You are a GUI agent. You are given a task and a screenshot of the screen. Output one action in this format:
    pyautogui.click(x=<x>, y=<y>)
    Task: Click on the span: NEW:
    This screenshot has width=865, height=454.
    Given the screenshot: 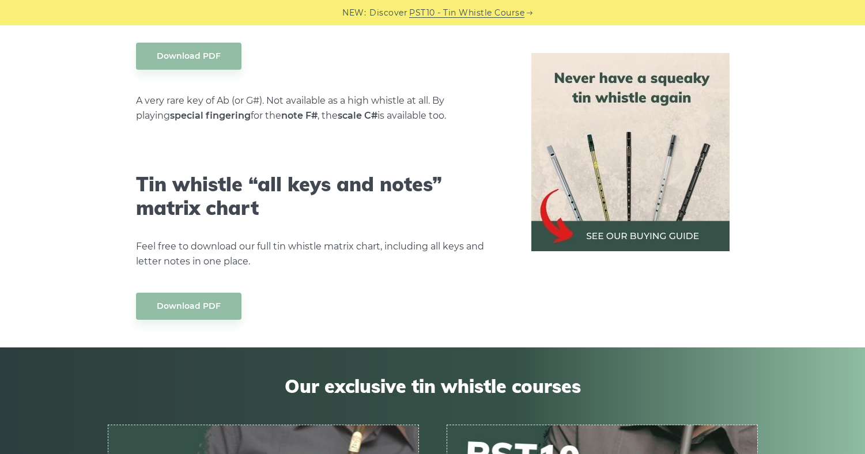 What is the action you would take?
    pyautogui.click(x=354, y=13)
    